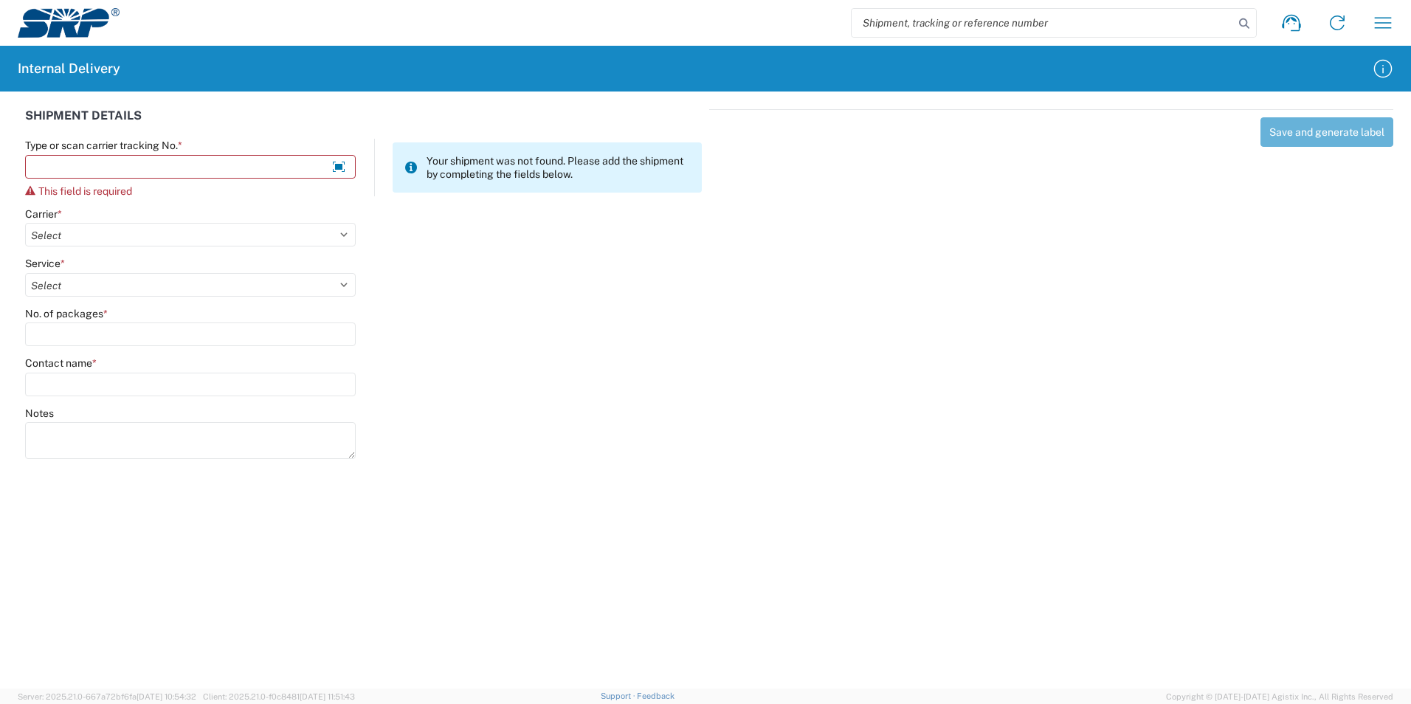  I want to click on label: Notes, so click(39, 413).